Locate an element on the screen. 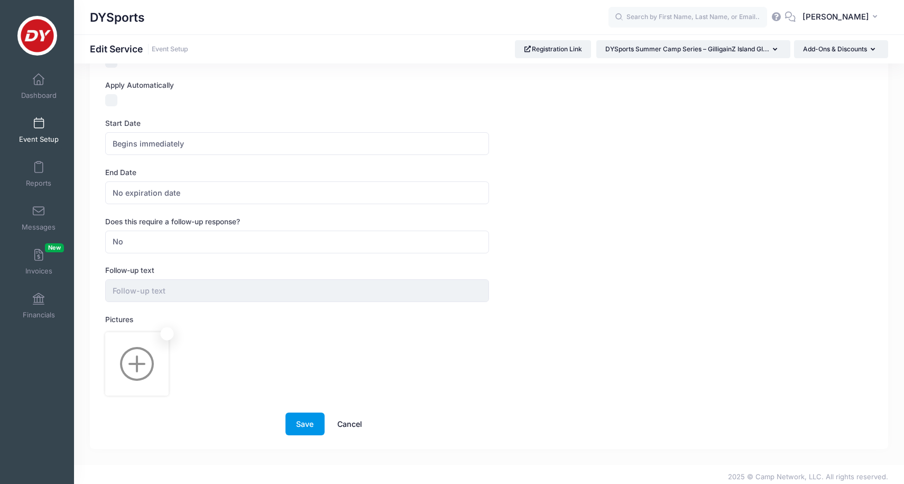 The width and height of the screenshot is (904, 484). span: DYSports Summer Camp Series – GilligainZ Island GI... is located at coordinates (687, 49).